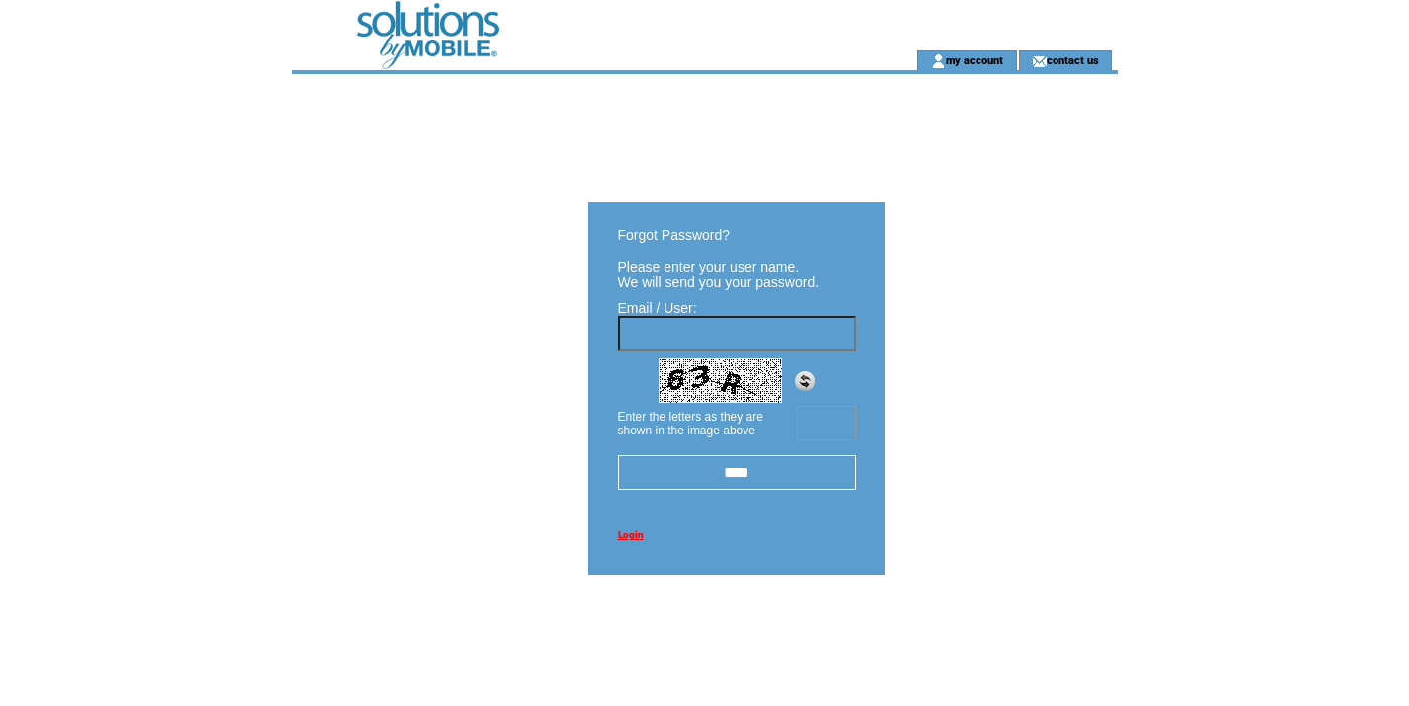 The image size is (1409, 706). I want to click on span: Email / User:, so click(657, 308).